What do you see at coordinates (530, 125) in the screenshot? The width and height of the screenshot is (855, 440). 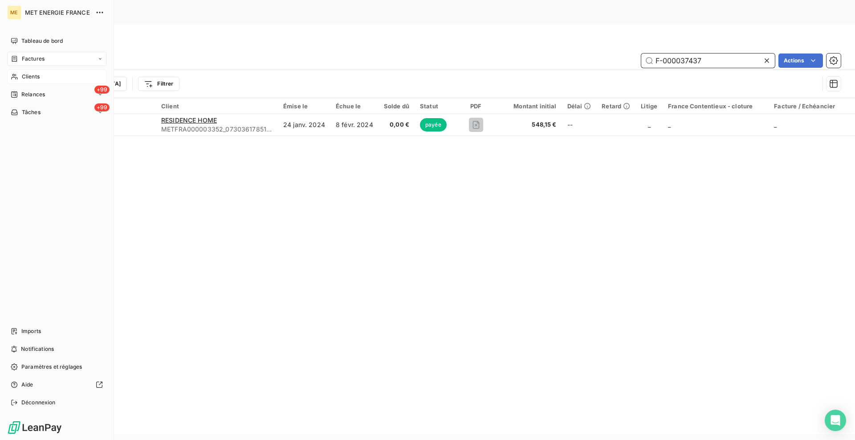 I see `span: 548,15 €` at bounding box center [530, 125].